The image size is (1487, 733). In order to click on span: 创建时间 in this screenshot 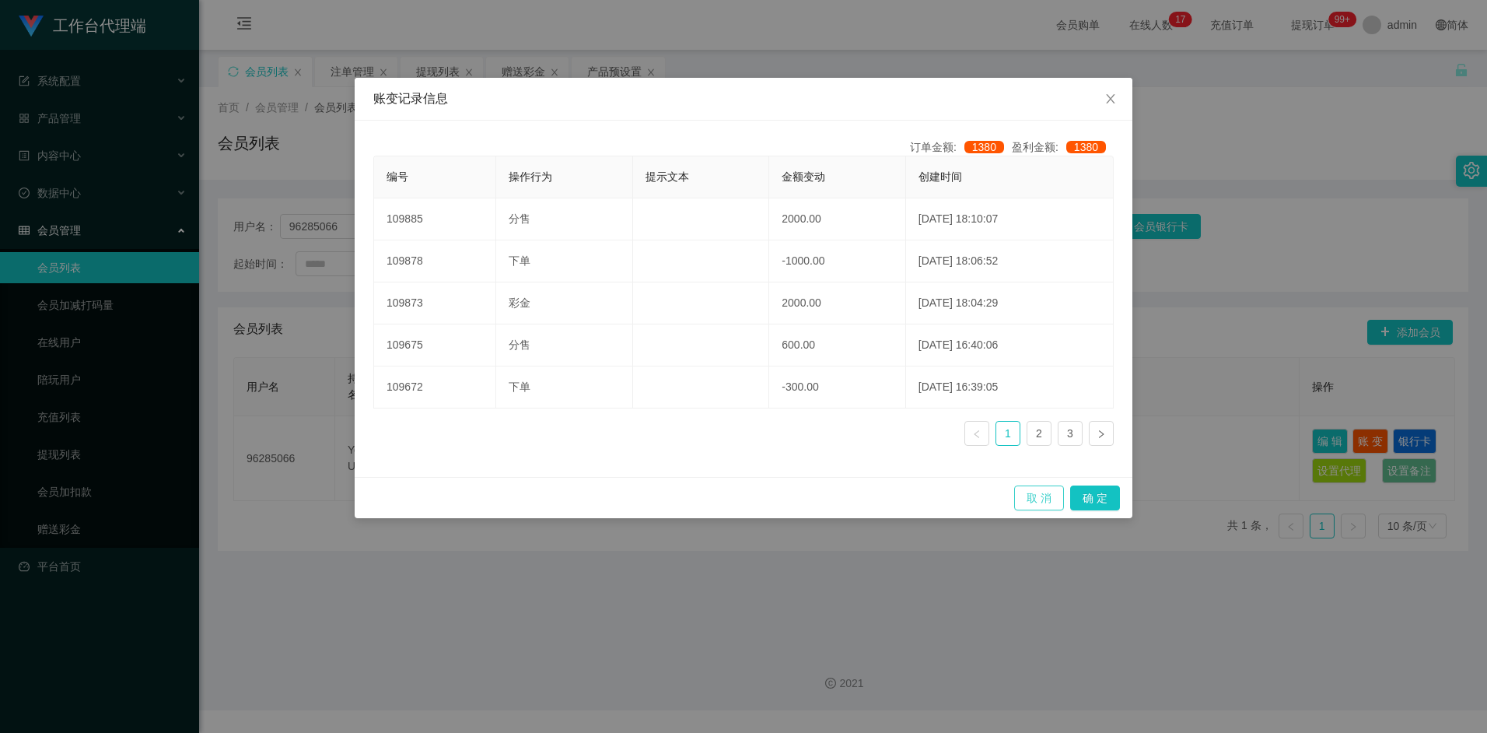, I will do `click(940, 177)`.